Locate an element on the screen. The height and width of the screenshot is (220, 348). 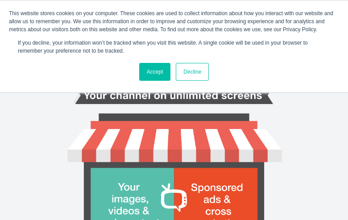
a: Accept is located at coordinates (155, 72).